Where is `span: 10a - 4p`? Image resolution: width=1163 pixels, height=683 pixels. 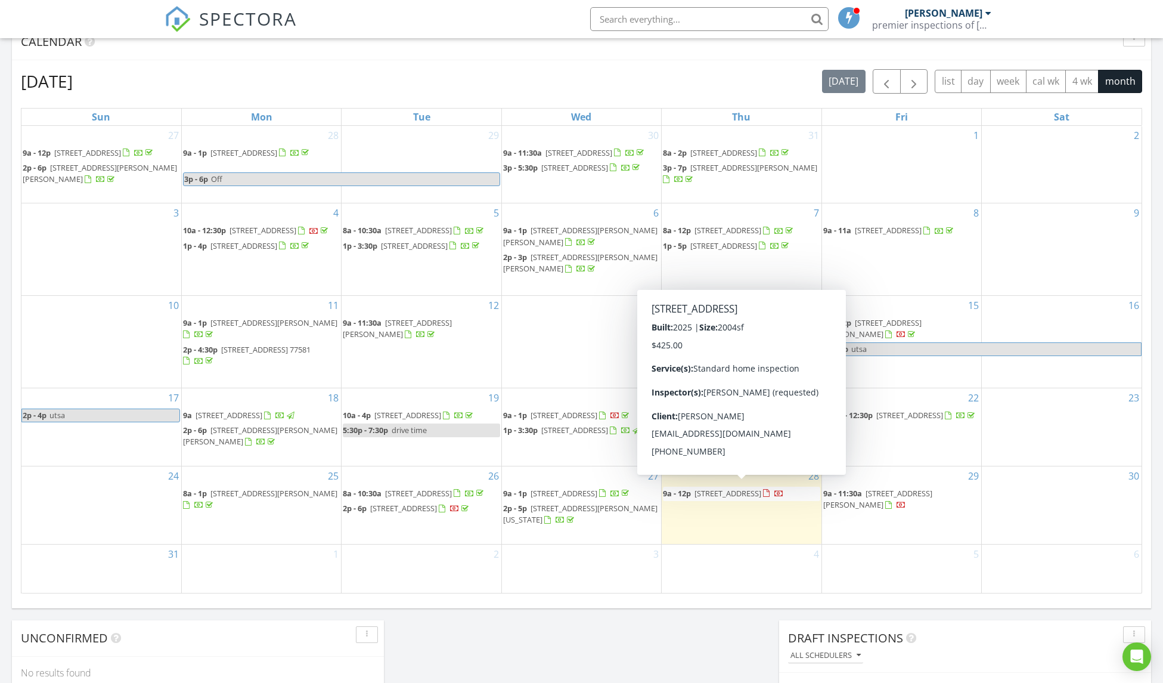
span: 10a - 4p is located at coordinates (357, 415).